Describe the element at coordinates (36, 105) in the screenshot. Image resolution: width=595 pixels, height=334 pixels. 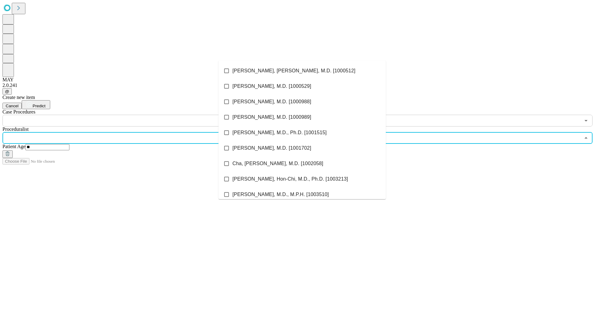
I see `button: Predict` at that location.